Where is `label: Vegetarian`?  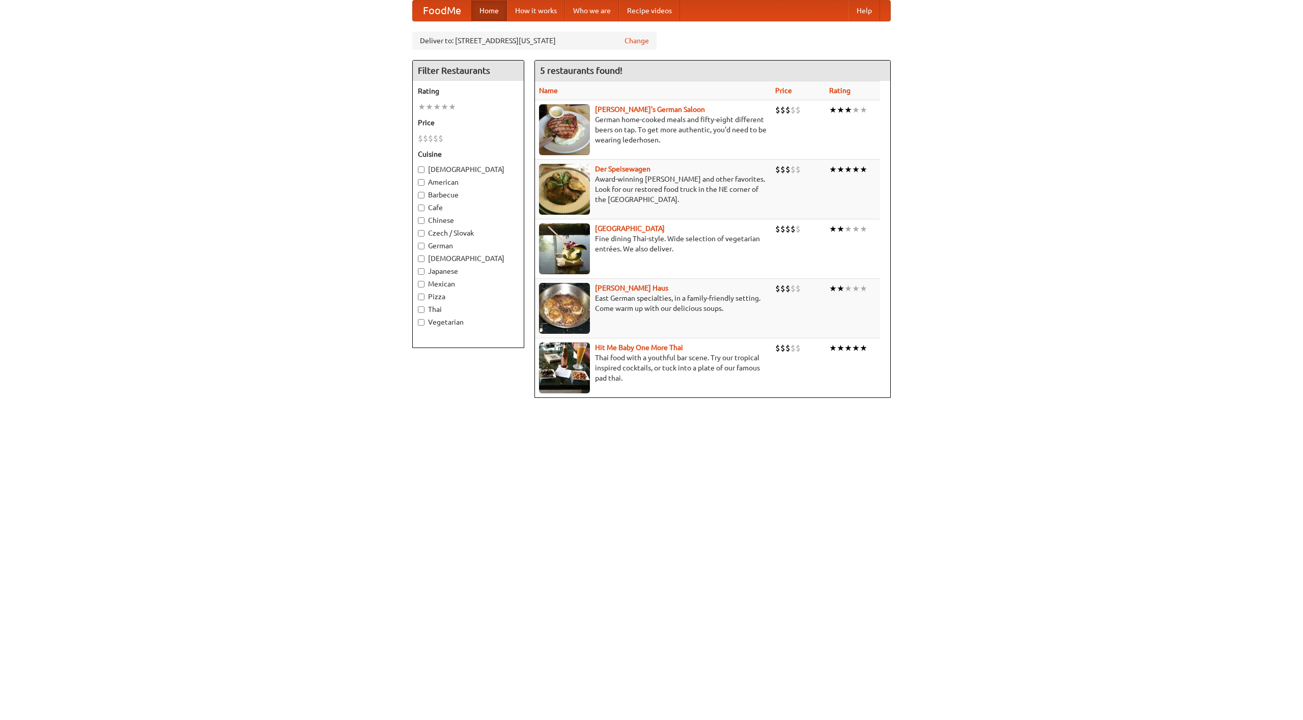 label: Vegetarian is located at coordinates (468, 322).